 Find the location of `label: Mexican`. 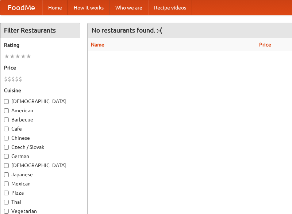

label: Mexican is located at coordinates (40, 183).